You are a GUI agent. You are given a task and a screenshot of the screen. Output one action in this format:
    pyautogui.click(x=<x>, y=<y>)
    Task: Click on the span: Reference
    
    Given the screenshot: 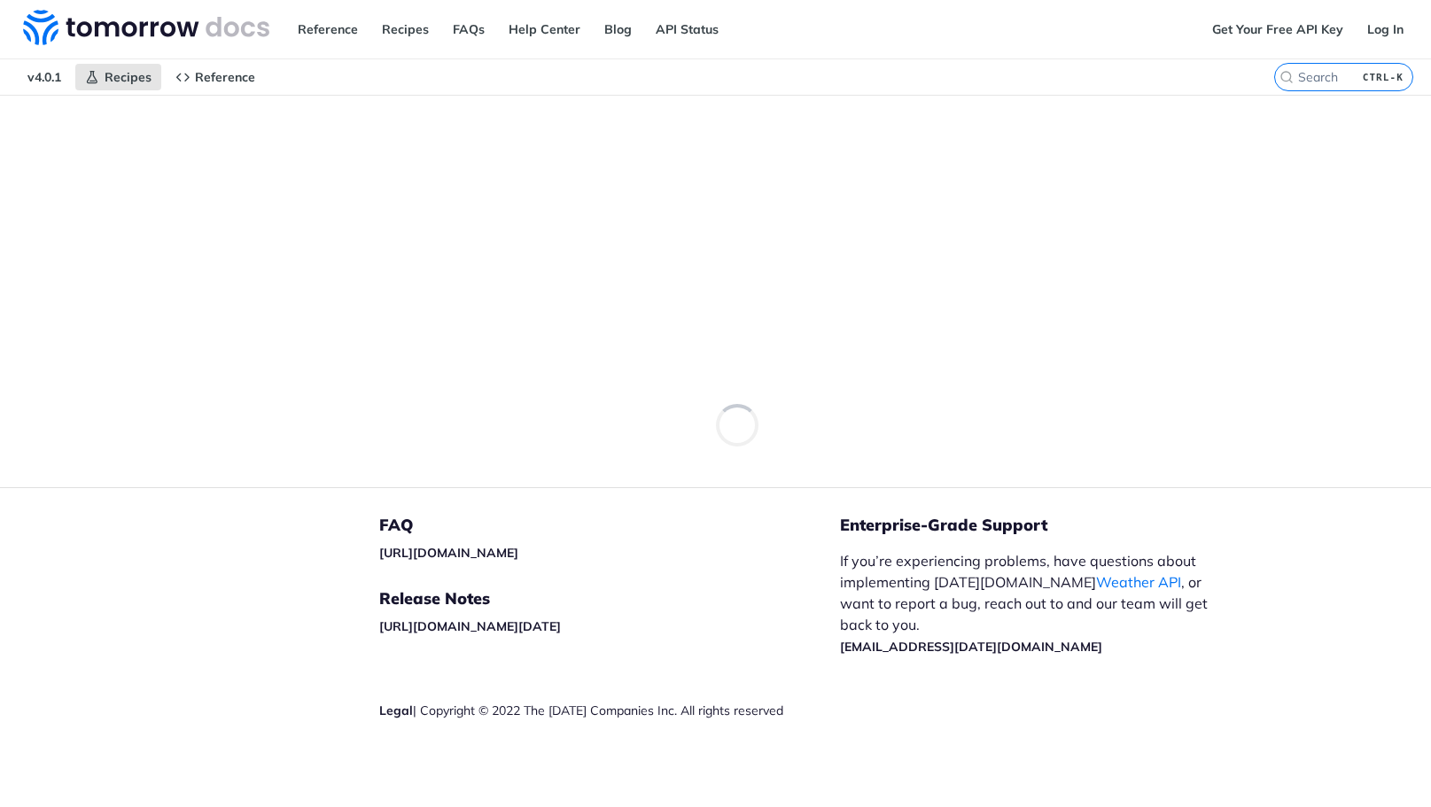 What is the action you would take?
    pyautogui.click(x=225, y=77)
    